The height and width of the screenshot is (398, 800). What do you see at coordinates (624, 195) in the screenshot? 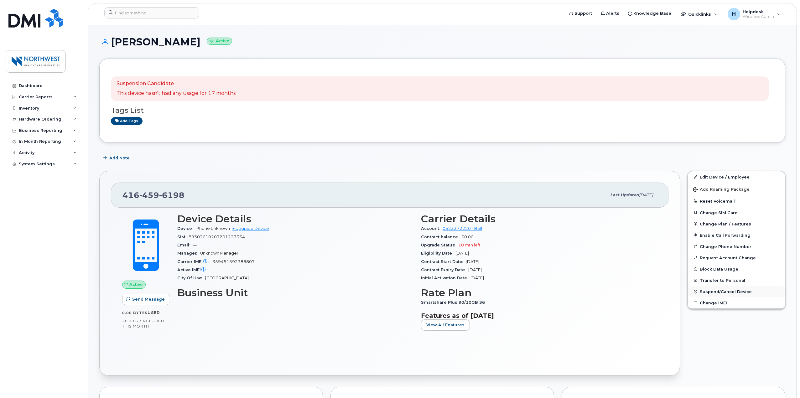
I see `span: Last updated` at bounding box center [624, 195].